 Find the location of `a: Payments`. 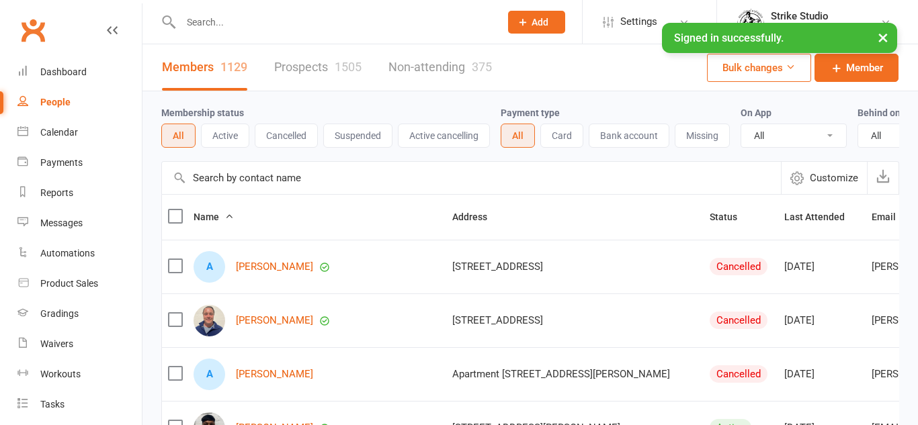

a: Payments is located at coordinates (79, 163).